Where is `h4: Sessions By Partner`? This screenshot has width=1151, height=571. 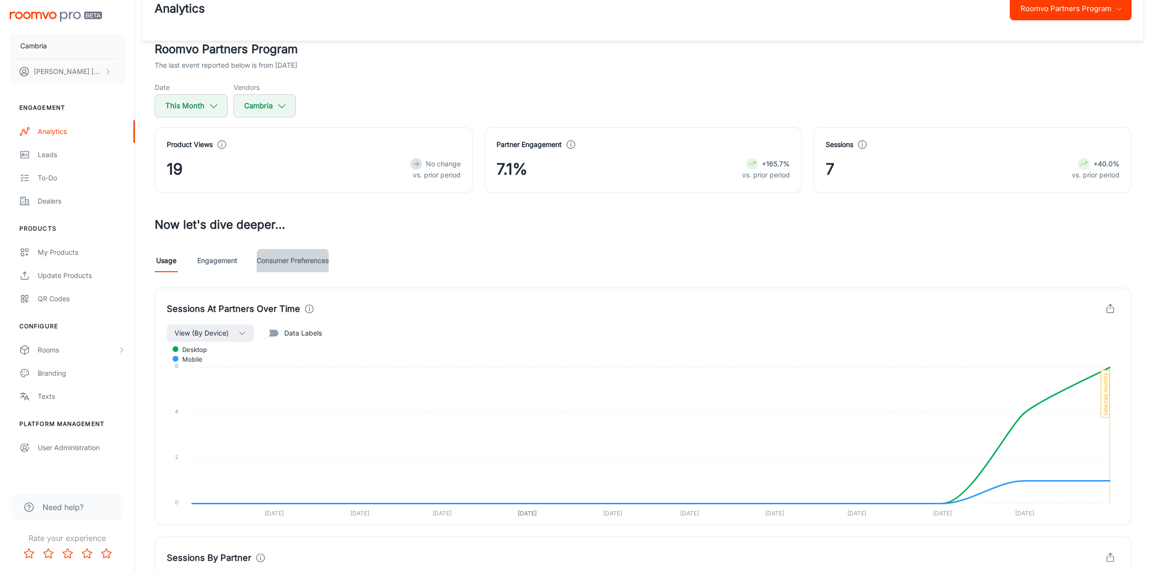 h4: Sessions By Partner is located at coordinates (209, 558).